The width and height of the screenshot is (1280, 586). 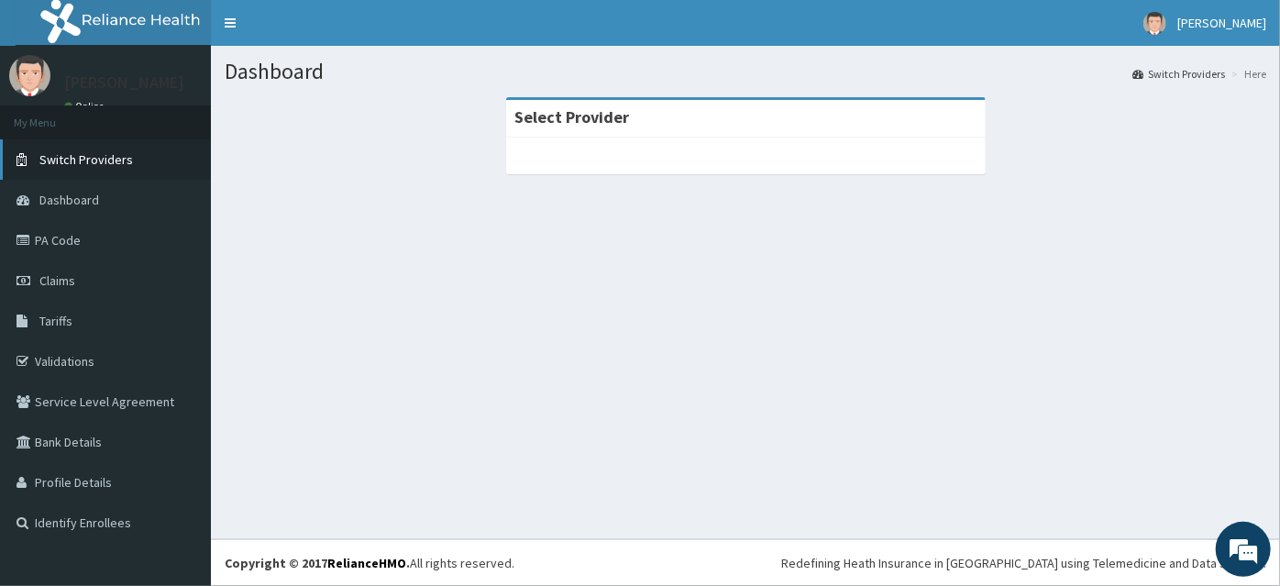 I want to click on strong: Select Provider, so click(x=572, y=116).